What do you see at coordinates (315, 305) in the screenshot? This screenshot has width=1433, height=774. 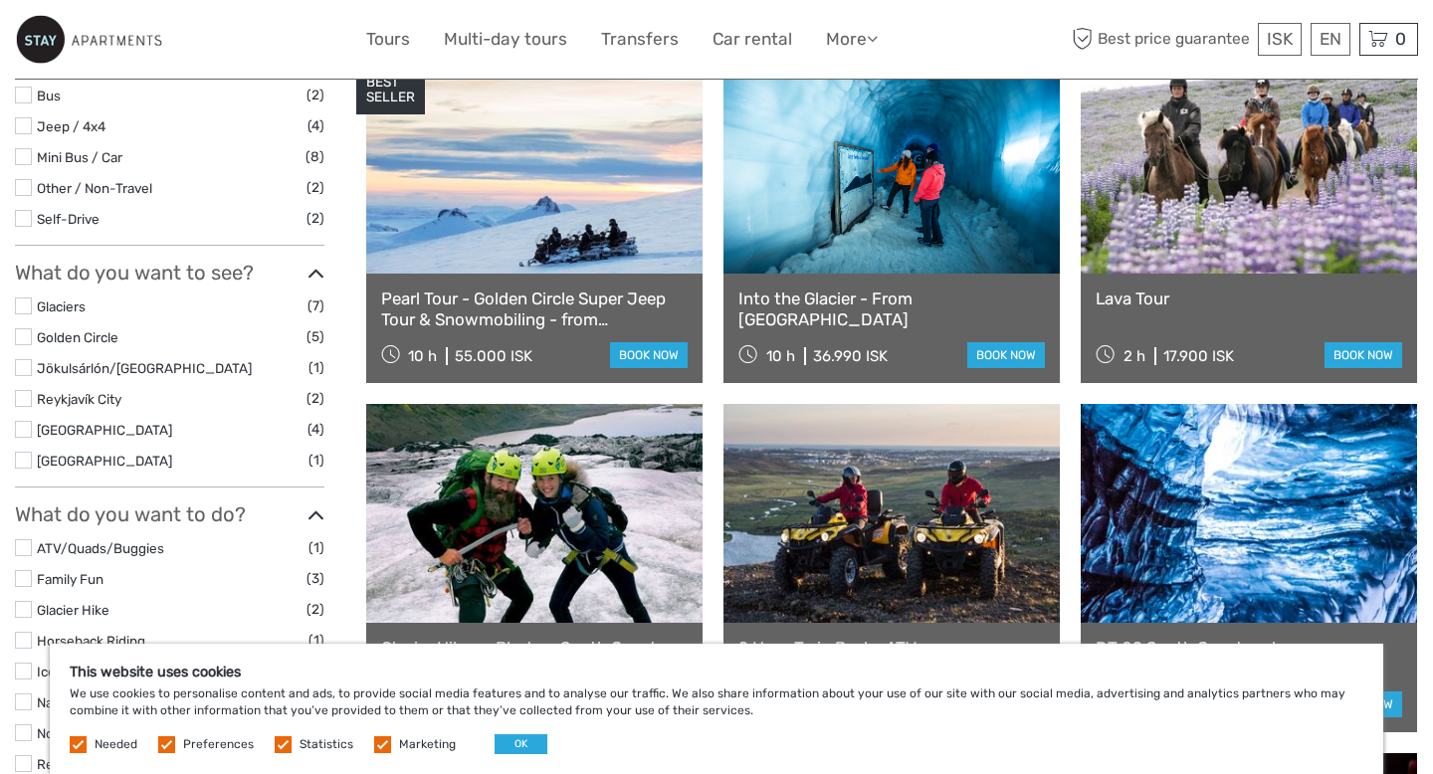 I see `span: (7)` at bounding box center [315, 305].